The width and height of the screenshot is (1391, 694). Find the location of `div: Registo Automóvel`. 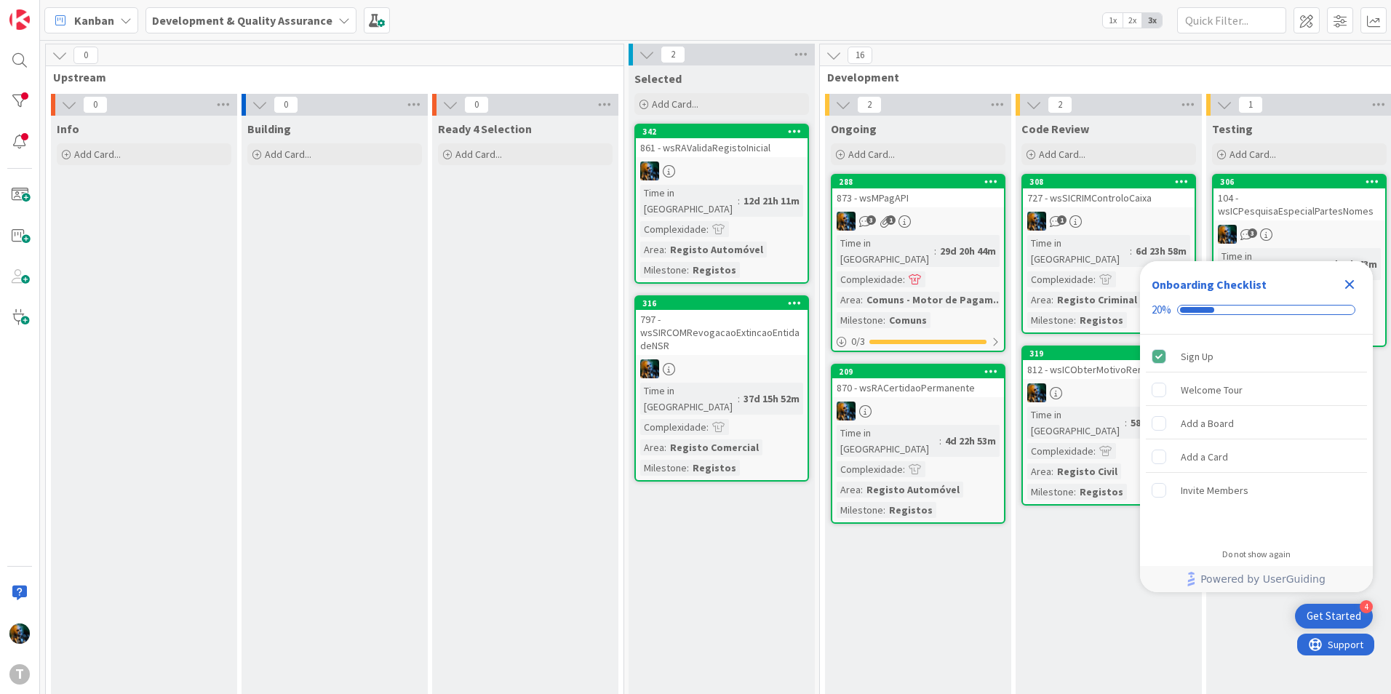

div: Registo Automóvel is located at coordinates (913, 490).